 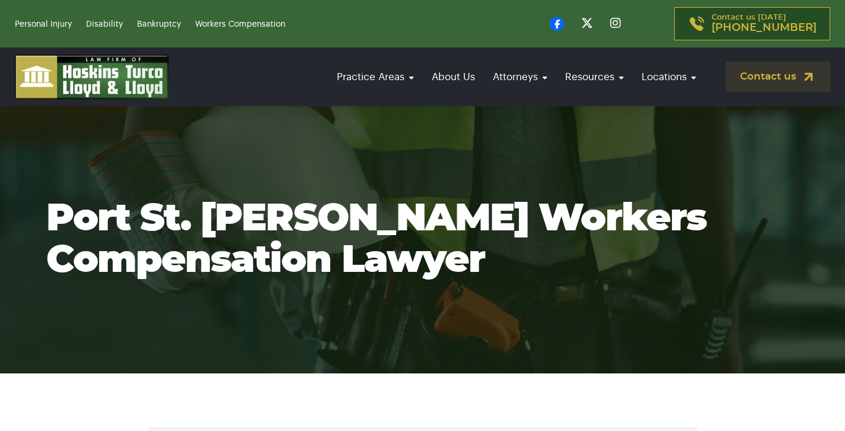 What do you see at coordinates (159, 24) in the screenshot?
I see `a: Bankruptcy` at bounding box center [159, 24].